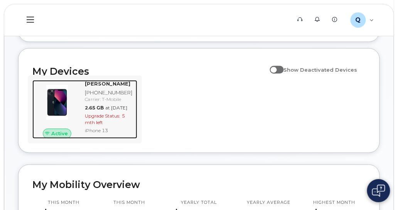  I want to click on img: Open chat, so click(379, 191).